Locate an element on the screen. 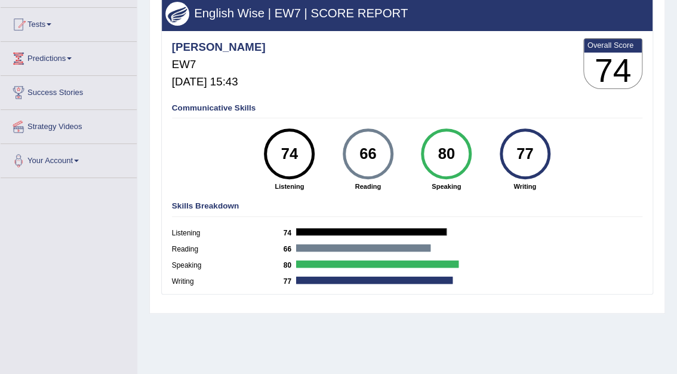 The width and height of the screenshot is (677, 374). a: Predictions is located at coordinates (69, 57).